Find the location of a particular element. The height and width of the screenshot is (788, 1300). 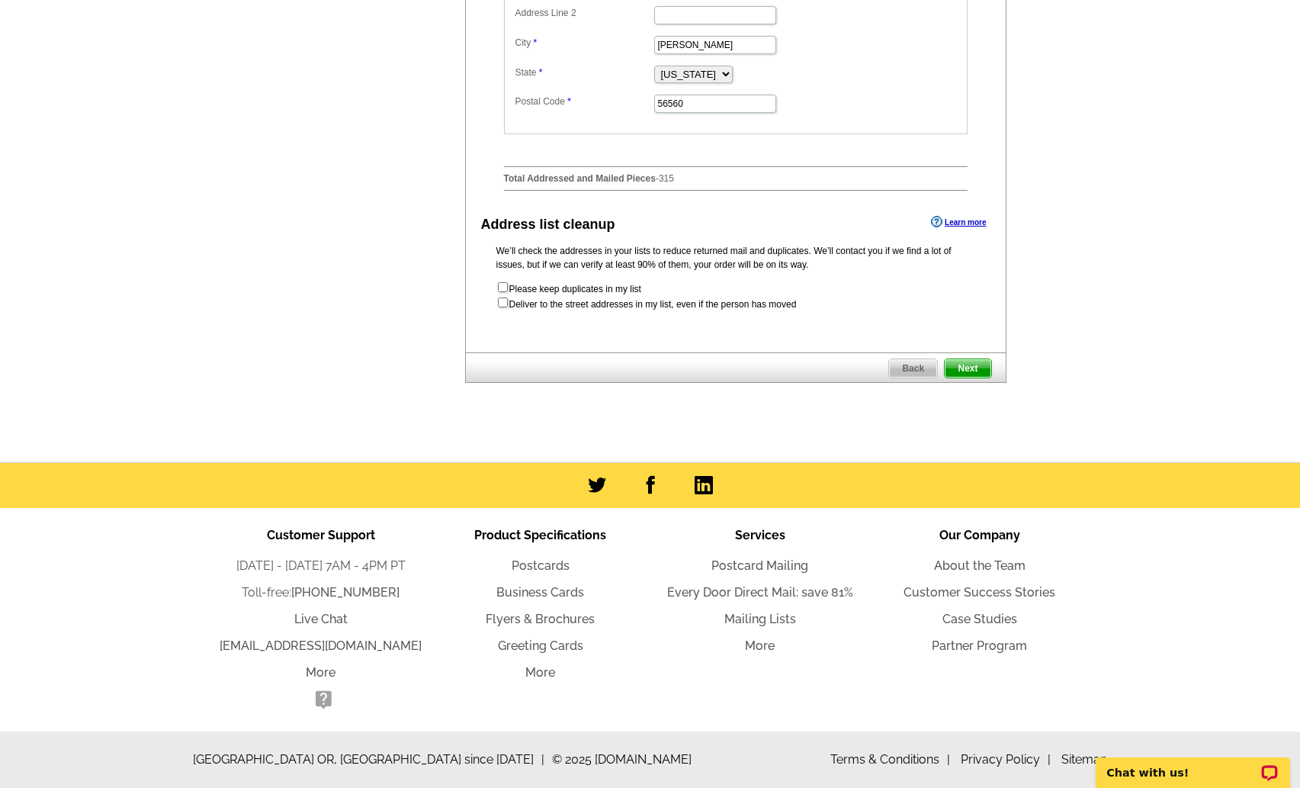

a: Partner Program is located at coordinates (979, 645).